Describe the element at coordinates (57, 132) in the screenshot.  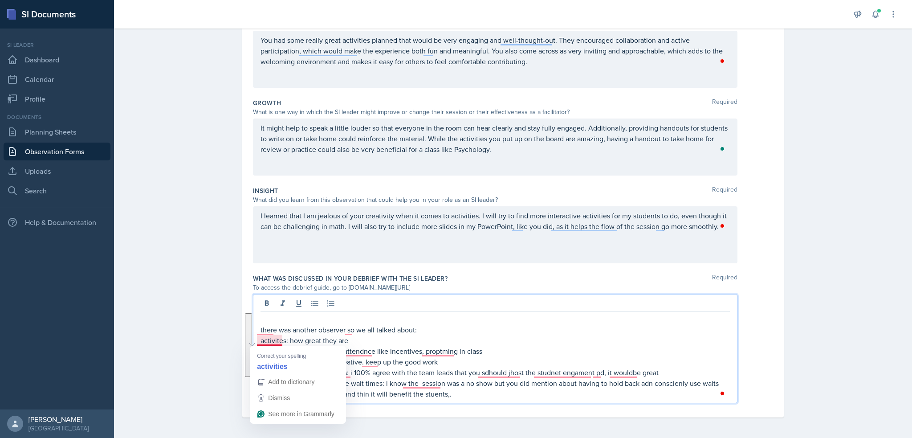
I see `a: Planning Sheets` at that location.